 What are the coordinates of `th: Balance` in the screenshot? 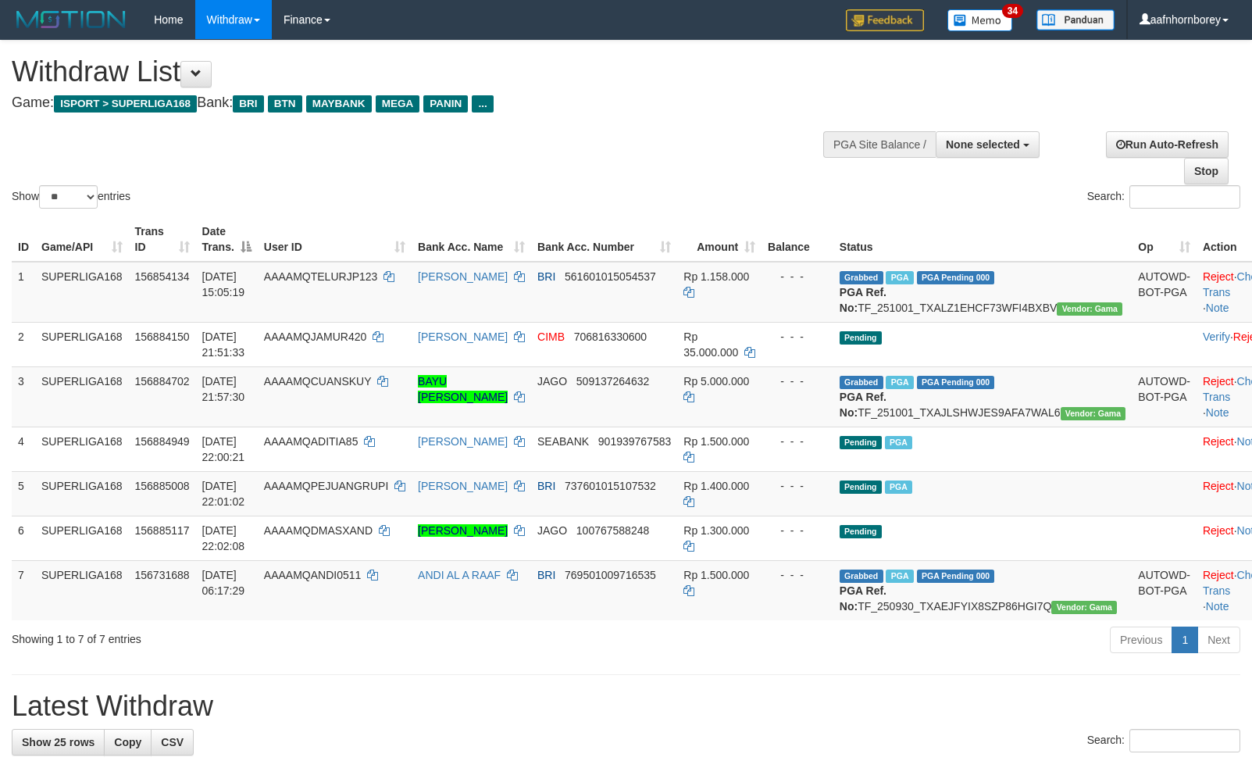 It's located at (797, 239).